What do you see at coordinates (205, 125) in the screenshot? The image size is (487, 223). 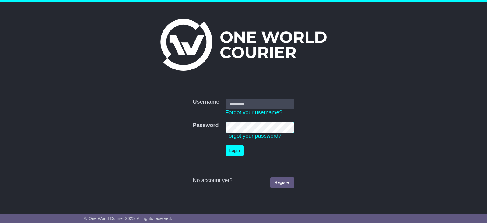 I see `label: Password` at bounding box center [205, 125].